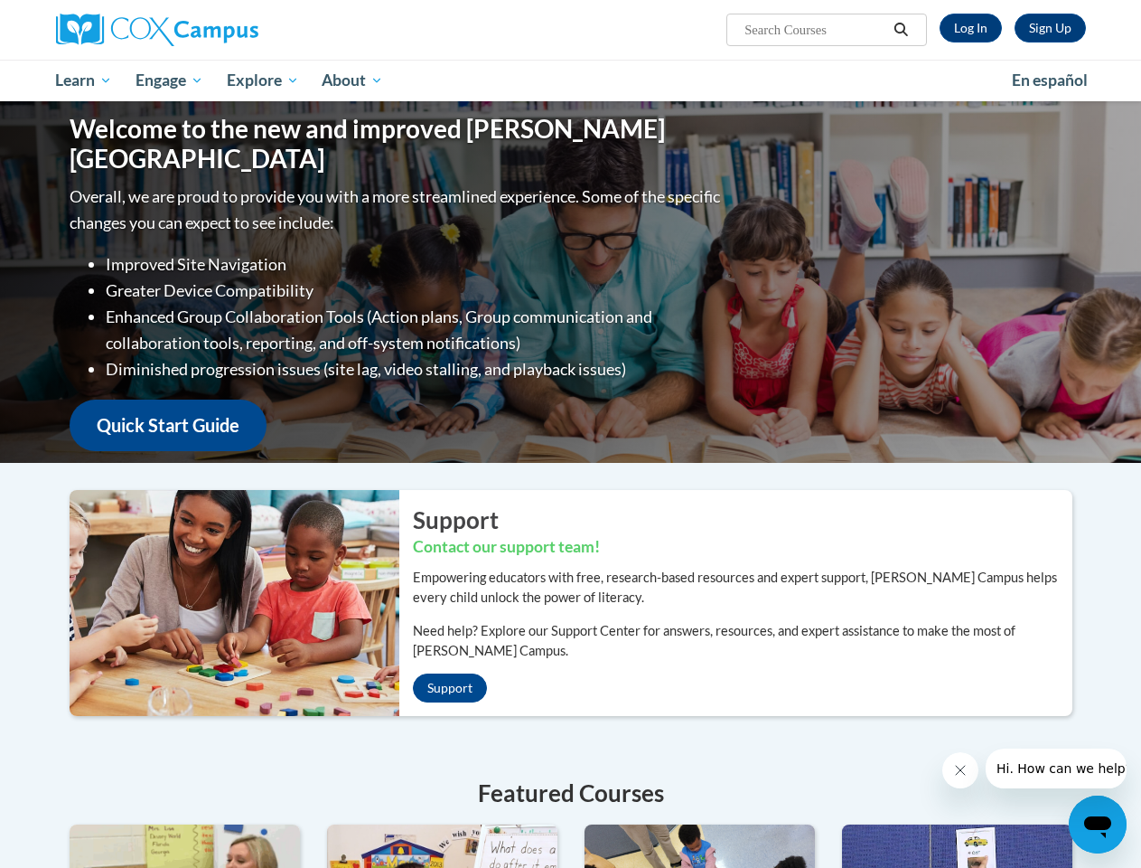  I want to click on span: En español, so click(1050, 80).